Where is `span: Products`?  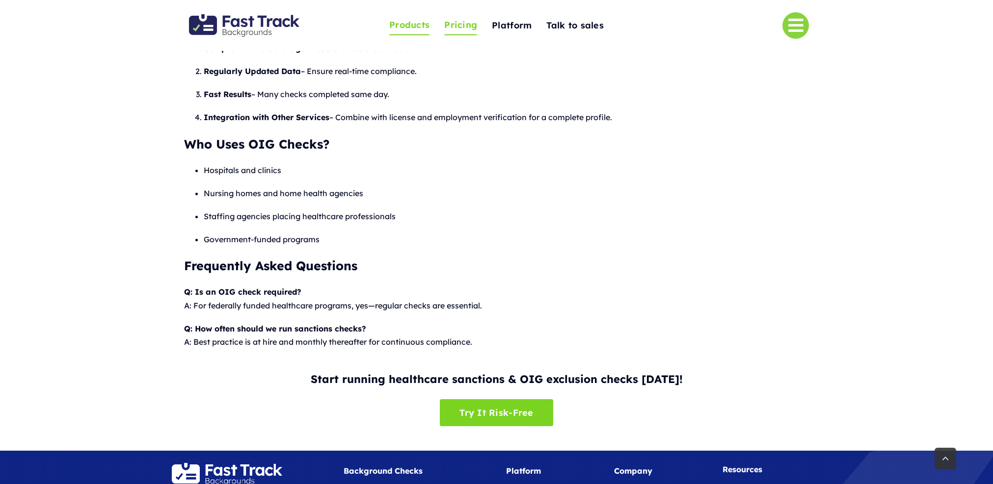
span: Products is located at coordinates (409, 25).